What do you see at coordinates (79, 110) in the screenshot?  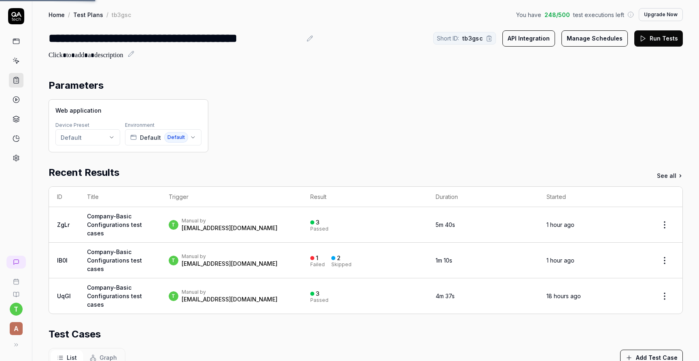 I see `span: Web application` at bounding box center [79, 110].